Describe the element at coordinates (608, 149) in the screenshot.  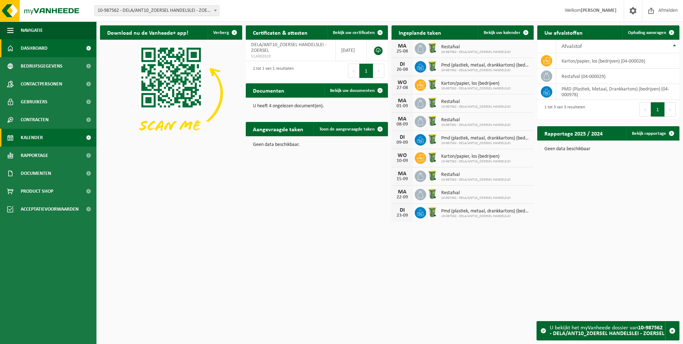
I see `p: Geen data beschikbaar` at that location.